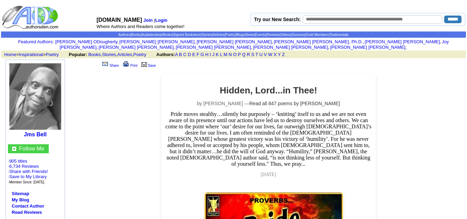 The height and width of the screenshot is (219, 467). Describe the element at coordinates (257, 54) in the screenshot. I see `a: T` at that location.